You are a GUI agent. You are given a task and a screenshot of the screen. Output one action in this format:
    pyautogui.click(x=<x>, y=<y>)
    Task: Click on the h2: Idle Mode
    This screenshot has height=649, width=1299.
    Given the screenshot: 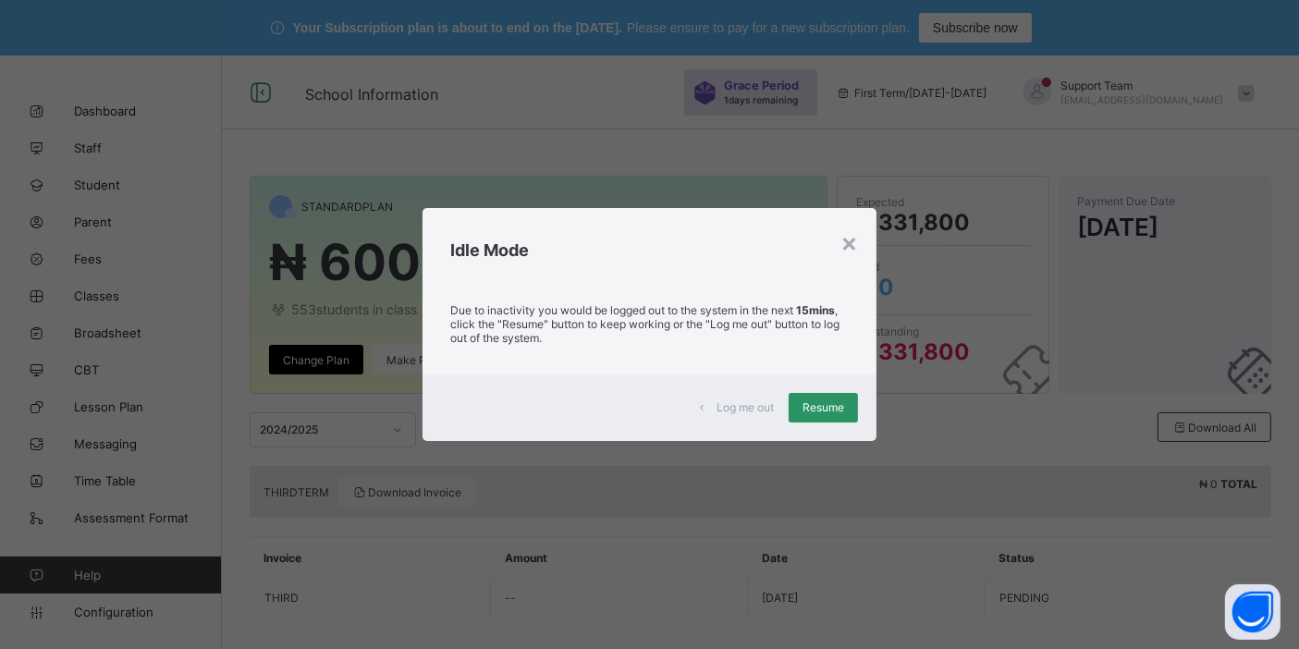 What is the action you would take?
    pyautogui.click(x=650, y=250)
    